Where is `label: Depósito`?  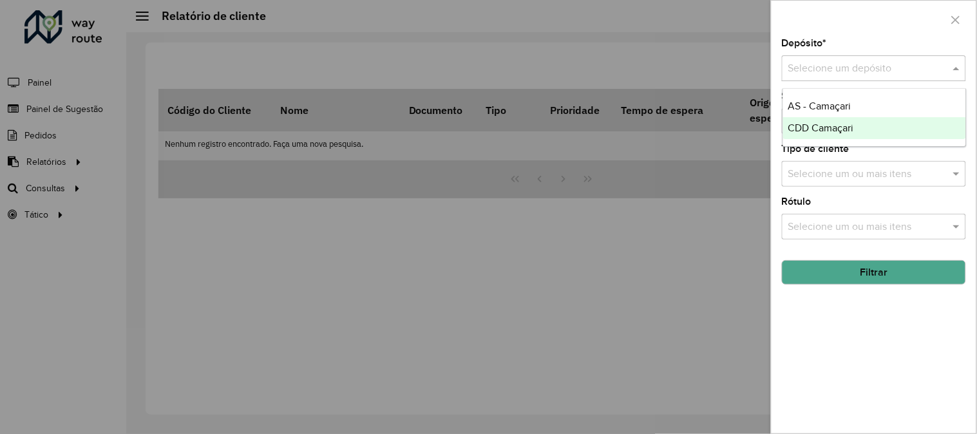 label: Depósito is located at coordinates (804, 43).